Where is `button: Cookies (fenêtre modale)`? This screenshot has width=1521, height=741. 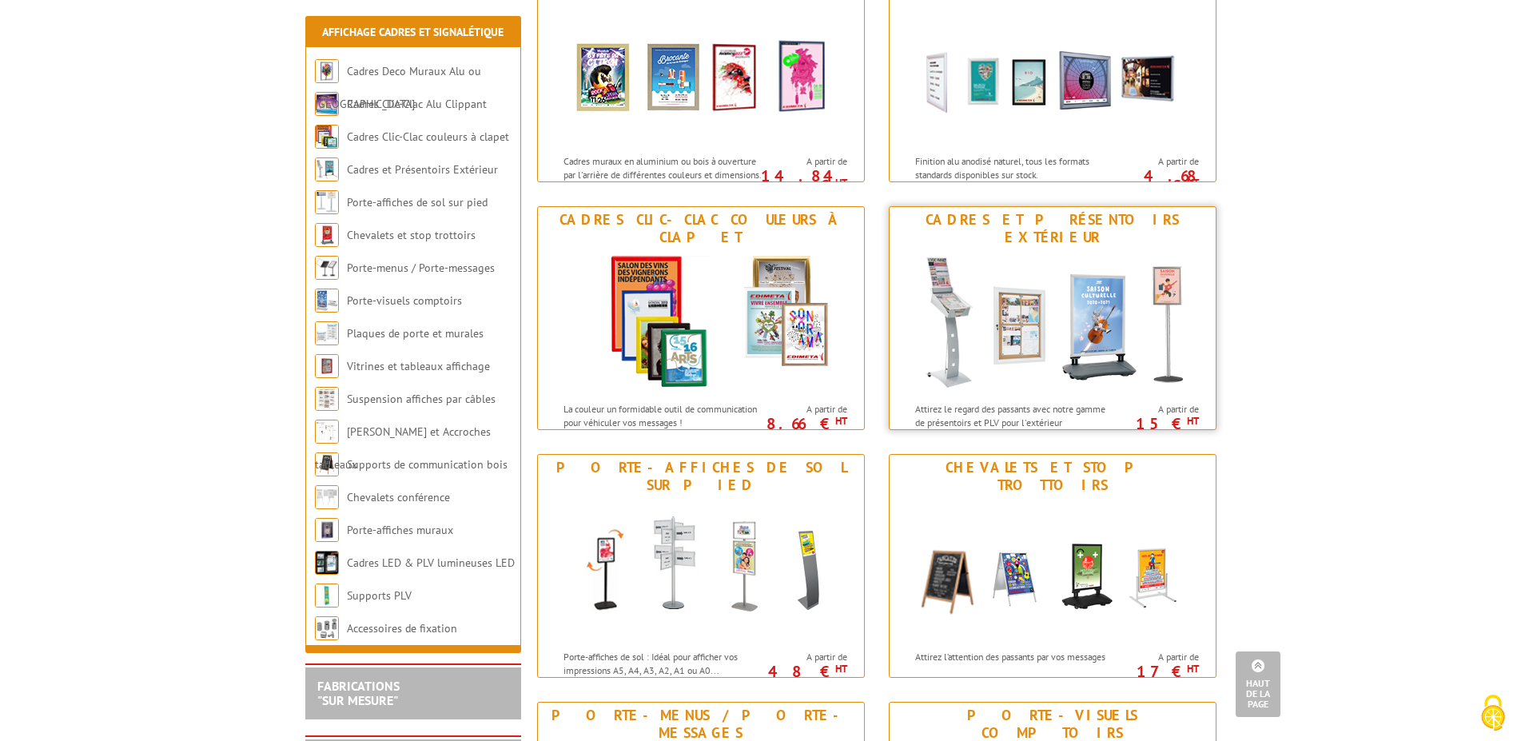 button: Cookies (fenêtre modale) is located at coordinates (1493, 714).